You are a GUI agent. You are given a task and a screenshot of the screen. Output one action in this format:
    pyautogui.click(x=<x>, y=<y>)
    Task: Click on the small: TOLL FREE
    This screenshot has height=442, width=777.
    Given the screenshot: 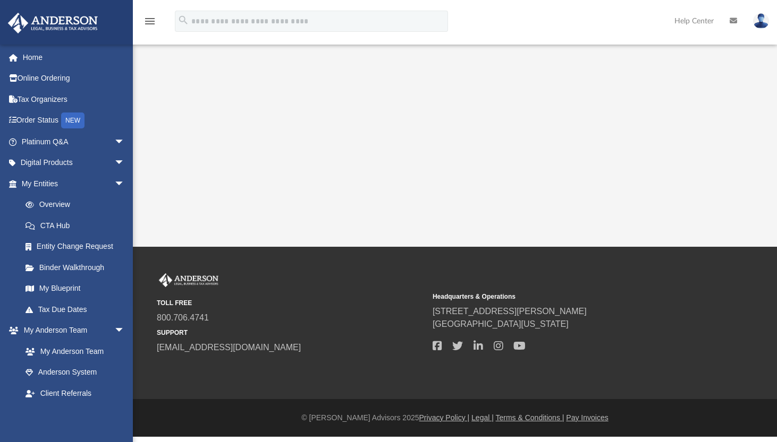 What is the action you would take?
    pyautogui.click(x=291, y=303)
    